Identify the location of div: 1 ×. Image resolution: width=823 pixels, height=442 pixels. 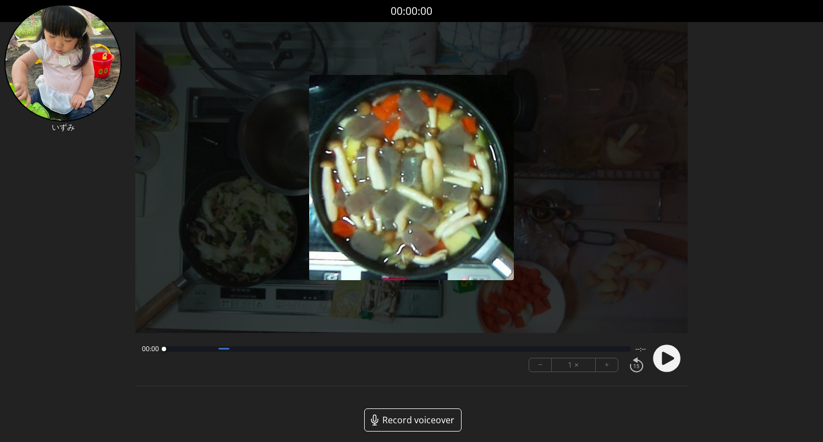
(574, 365).